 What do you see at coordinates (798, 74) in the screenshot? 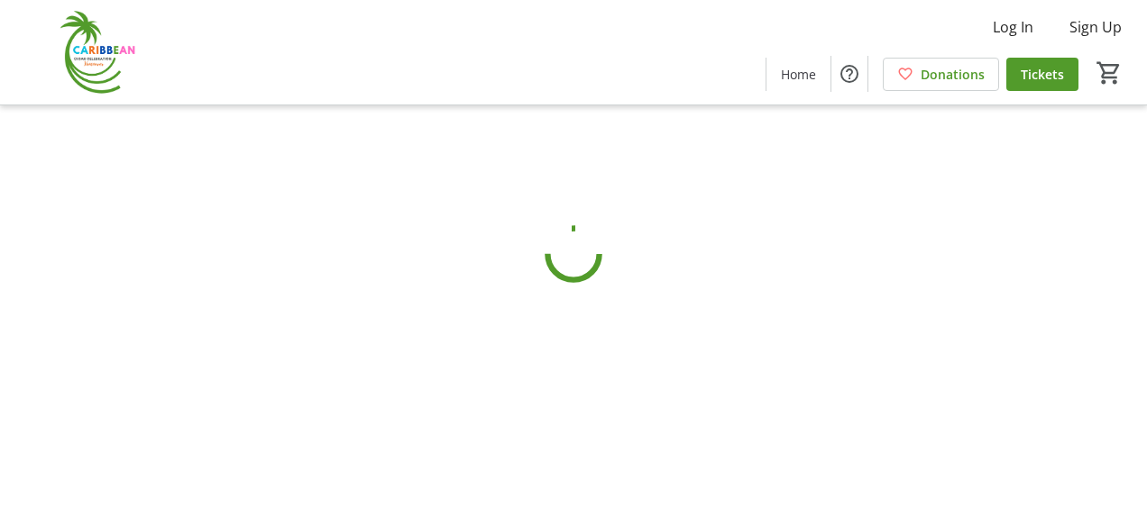
I see `span: Home` at bounding box center [798, 74].